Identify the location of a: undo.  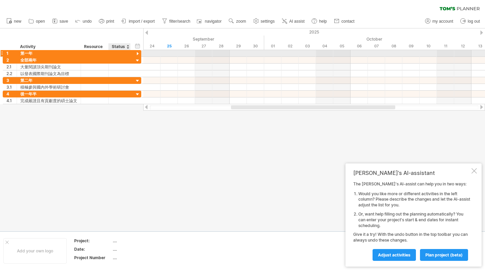
(84, 21).